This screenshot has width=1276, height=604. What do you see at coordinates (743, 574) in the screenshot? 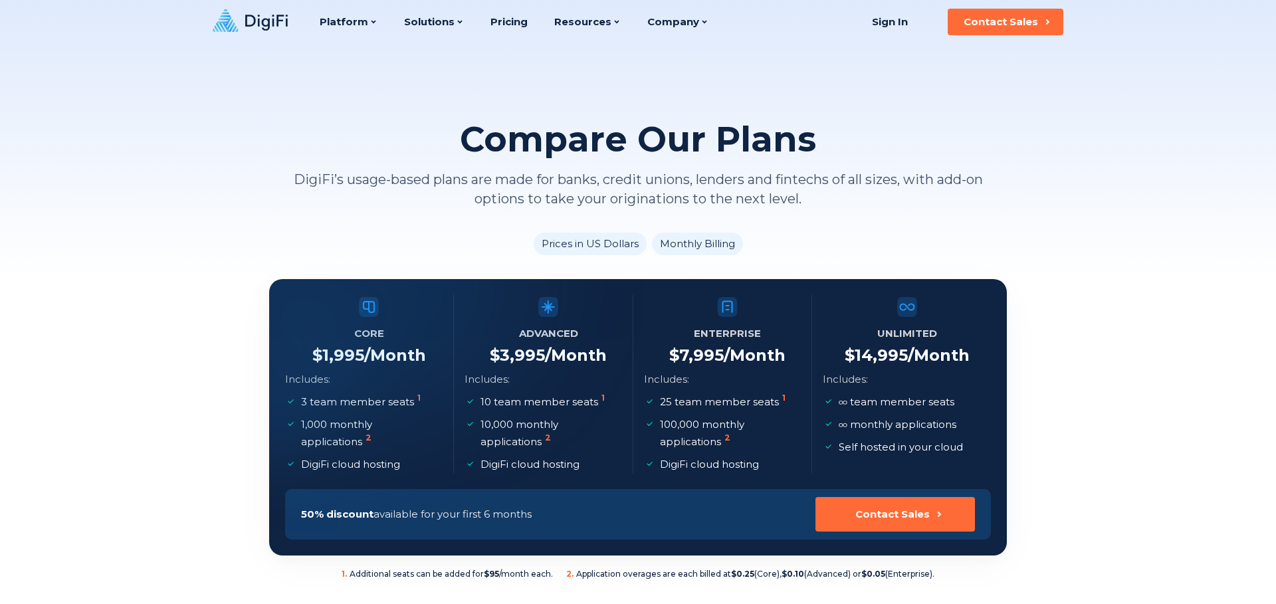
I see `b: $0.25` at bounding box center [743, 574].